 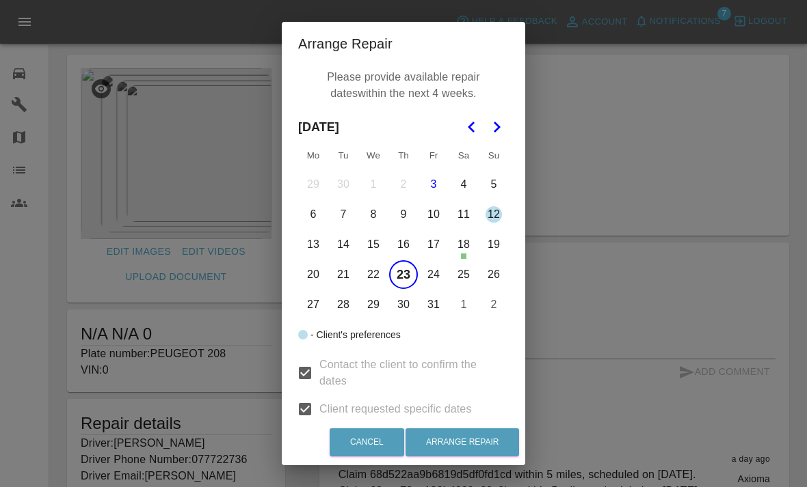 What do you see at coordinates (313, 156) in the screenshot?
I see `th: Monday` at bounding box center [313, 156].